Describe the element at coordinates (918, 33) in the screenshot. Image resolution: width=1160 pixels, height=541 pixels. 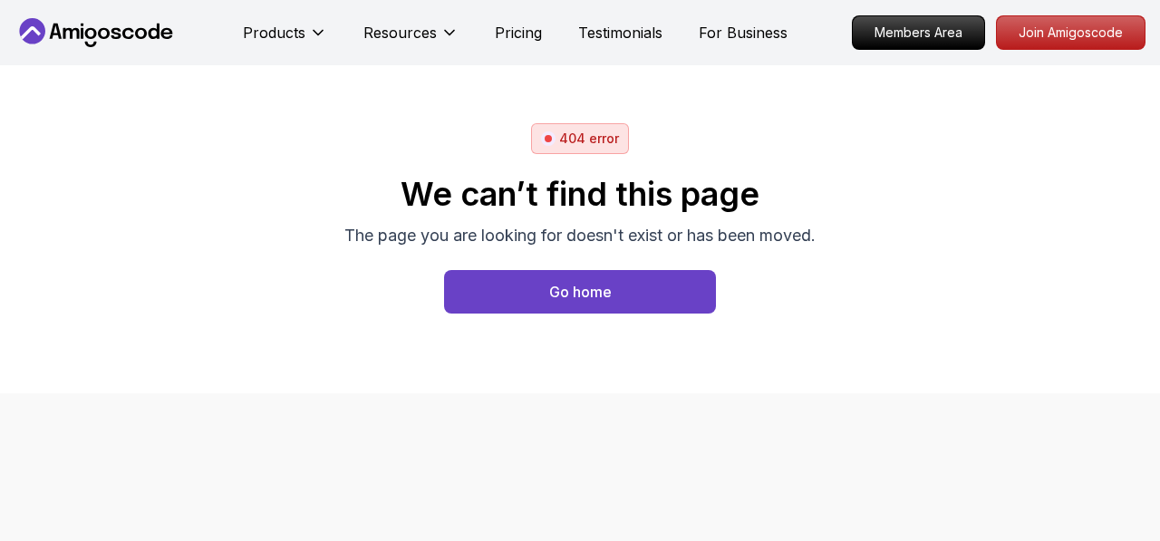
I see `a: Members Area` at that location.